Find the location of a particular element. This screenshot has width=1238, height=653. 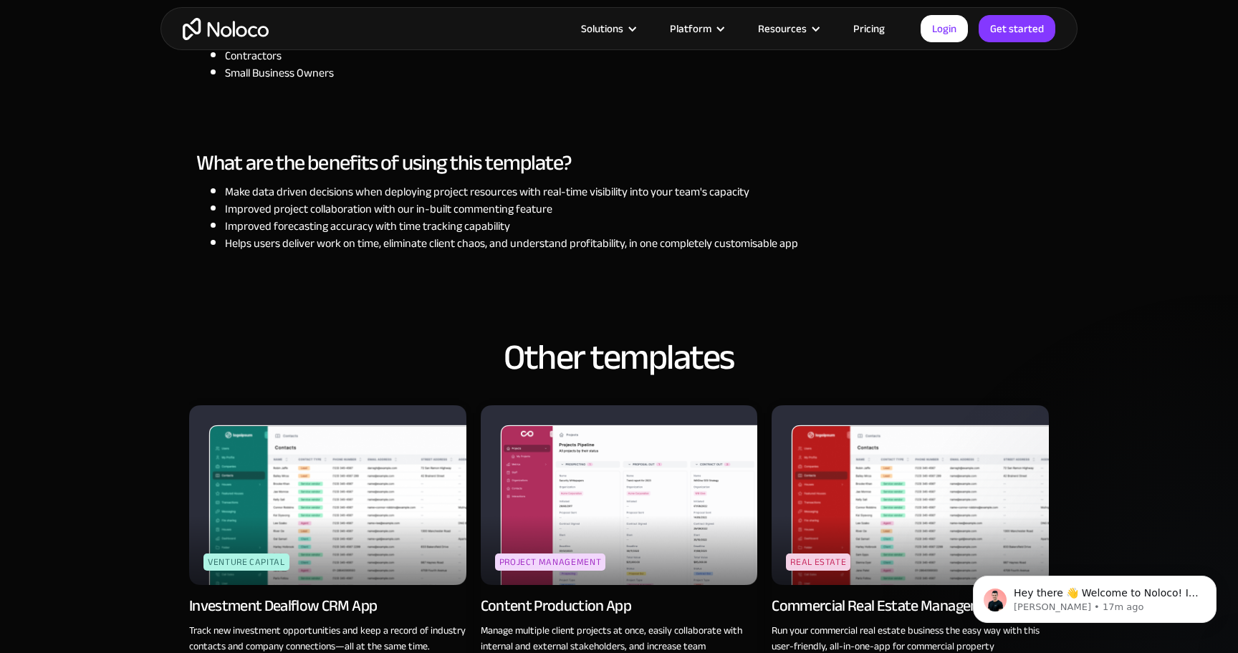

div: Project Management is located at coordinates (550, 562).